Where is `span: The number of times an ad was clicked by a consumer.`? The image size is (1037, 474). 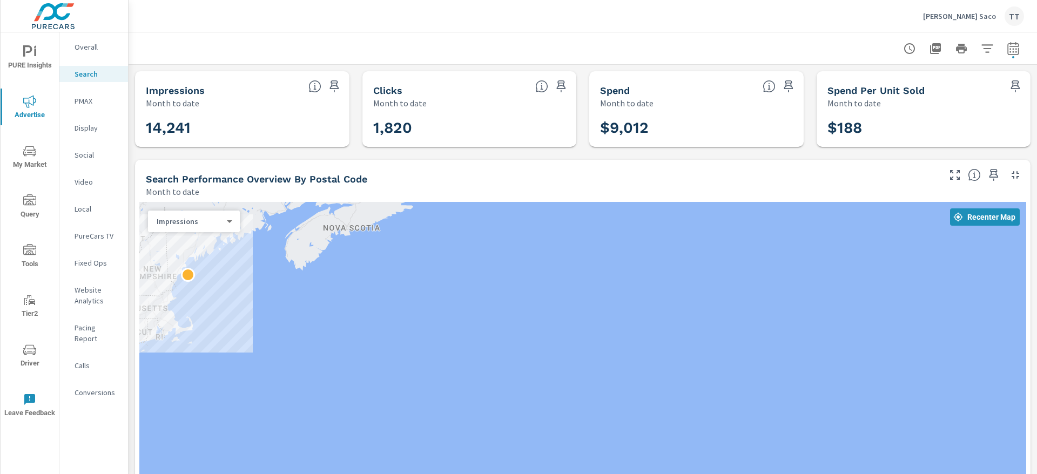 span: The number of times an ad was clicked by a consumer. is located at coordinates (542, 86).